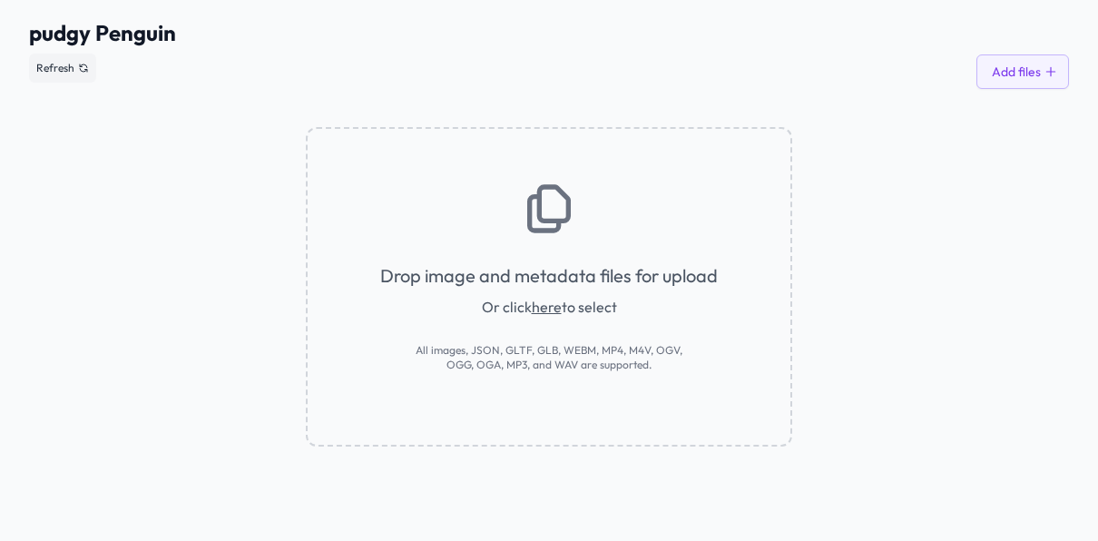  I want to click on button: Add files, so click(1022, 72).